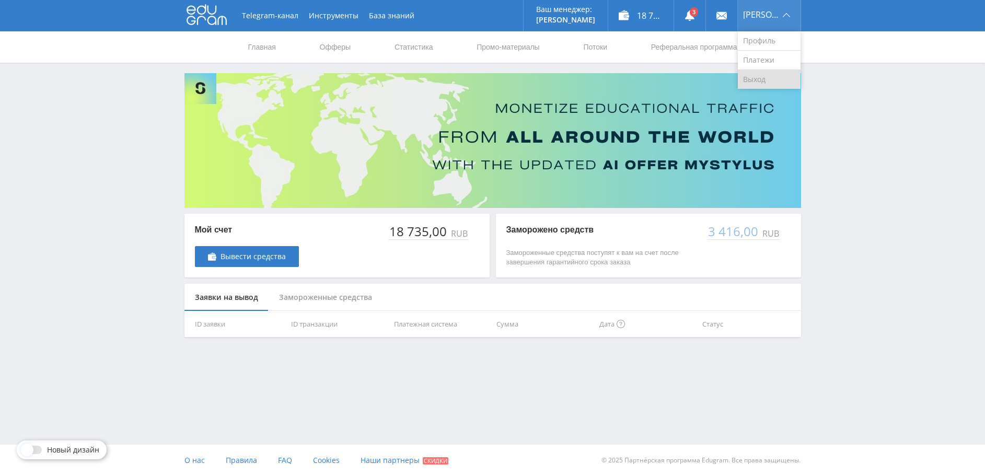  Describe the element at coordinates (326, 460) in the screenshot. I see `a: Cookies` at that location.